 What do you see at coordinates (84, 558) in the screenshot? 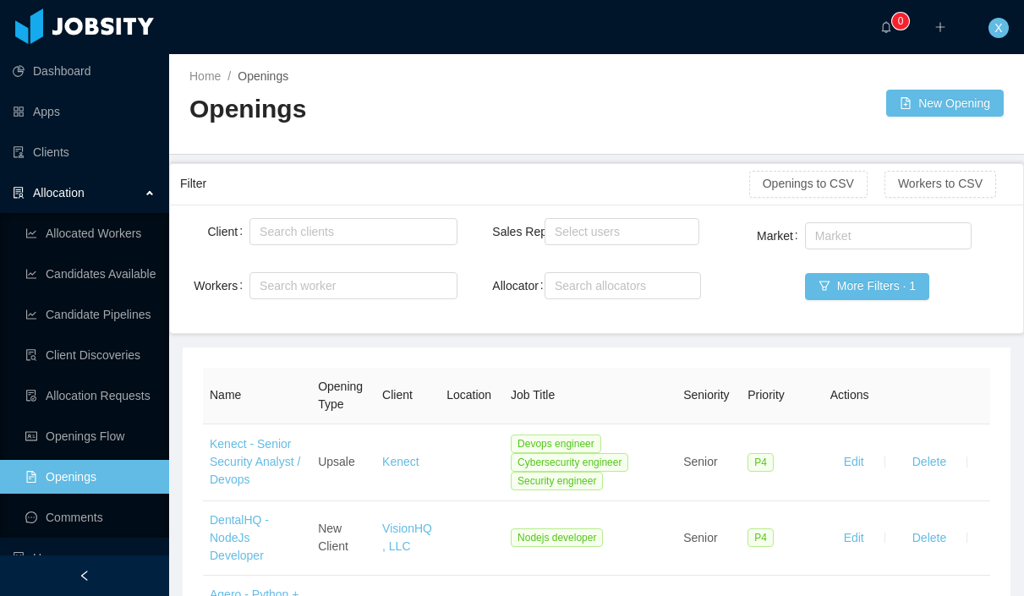
I see `a: icon: robotUsers` at bounding box center [84, 558].